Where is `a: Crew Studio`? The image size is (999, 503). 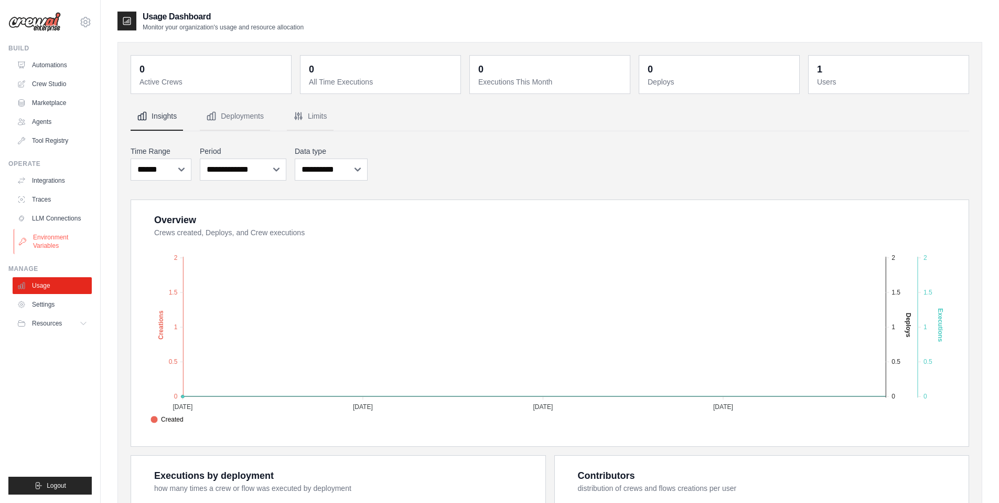
a: Crew Studio is located at coordinates (52, 84).